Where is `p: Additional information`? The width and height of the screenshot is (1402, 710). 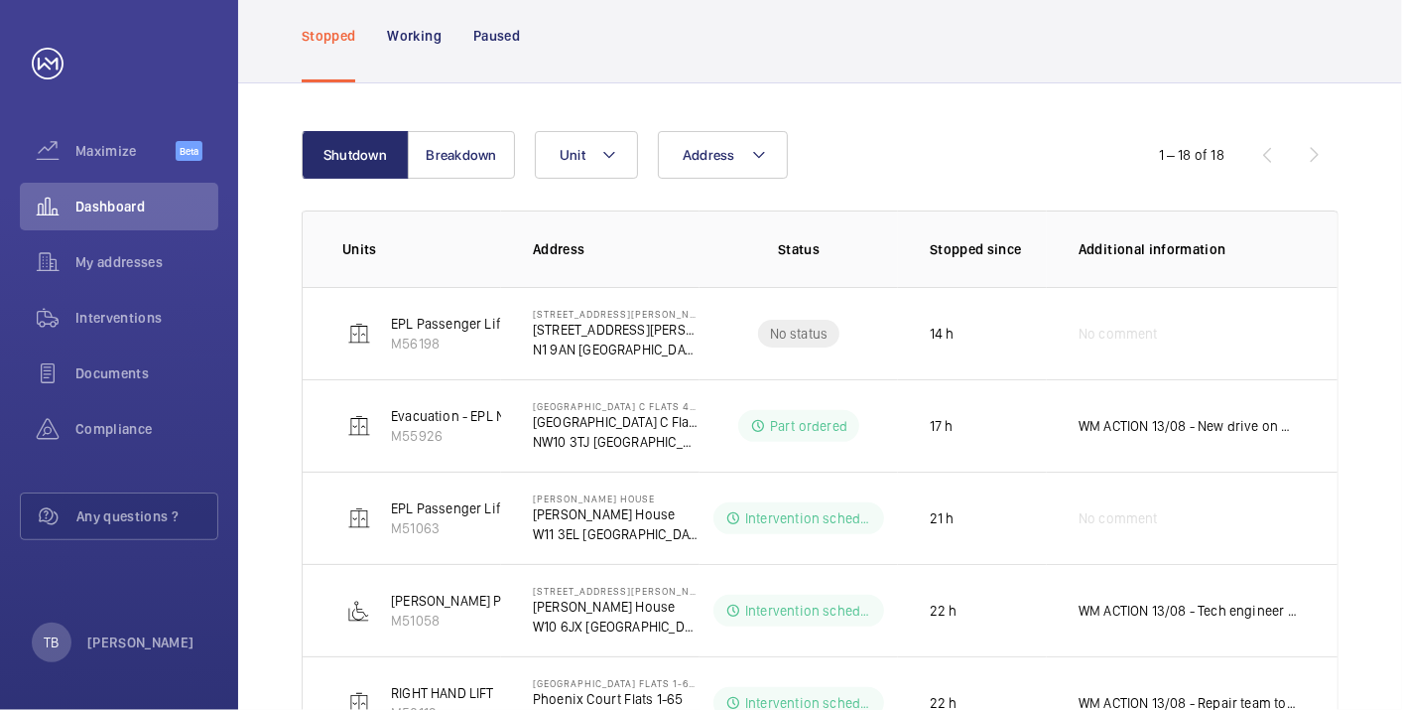
p: Additional information is located at coordinates (1188, 249).